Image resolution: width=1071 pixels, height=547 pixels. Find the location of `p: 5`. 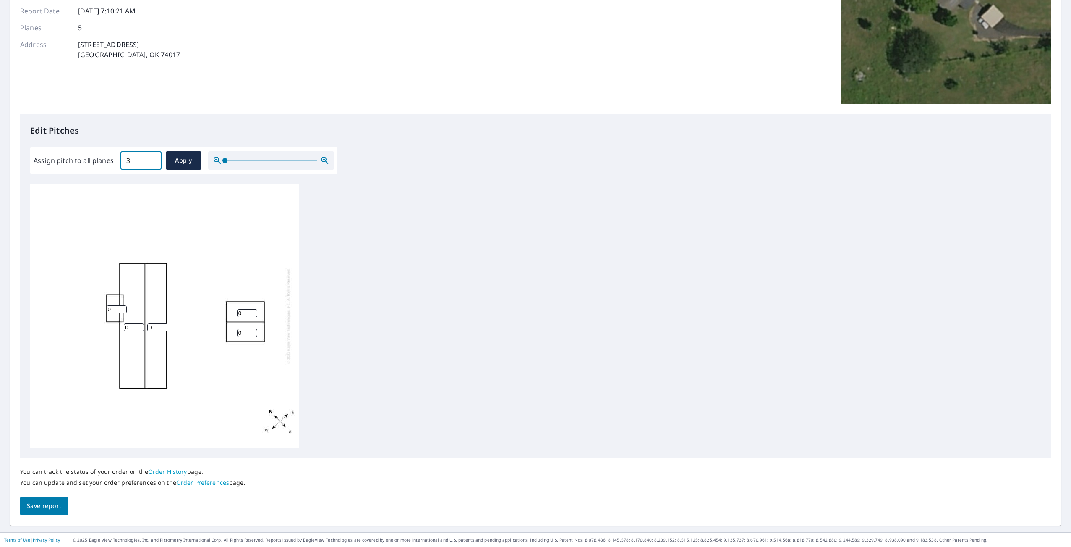

p: 5 is located at coordinates (80, 28).